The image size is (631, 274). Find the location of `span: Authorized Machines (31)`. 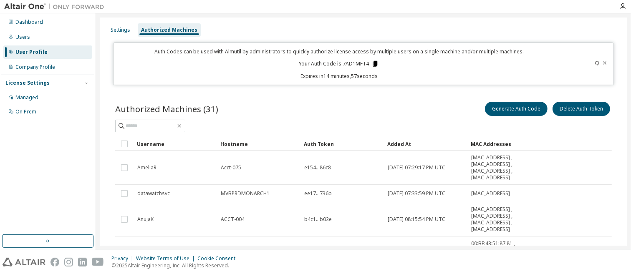

span: Authorized Machines (31) is located at coordinates (166, 109).